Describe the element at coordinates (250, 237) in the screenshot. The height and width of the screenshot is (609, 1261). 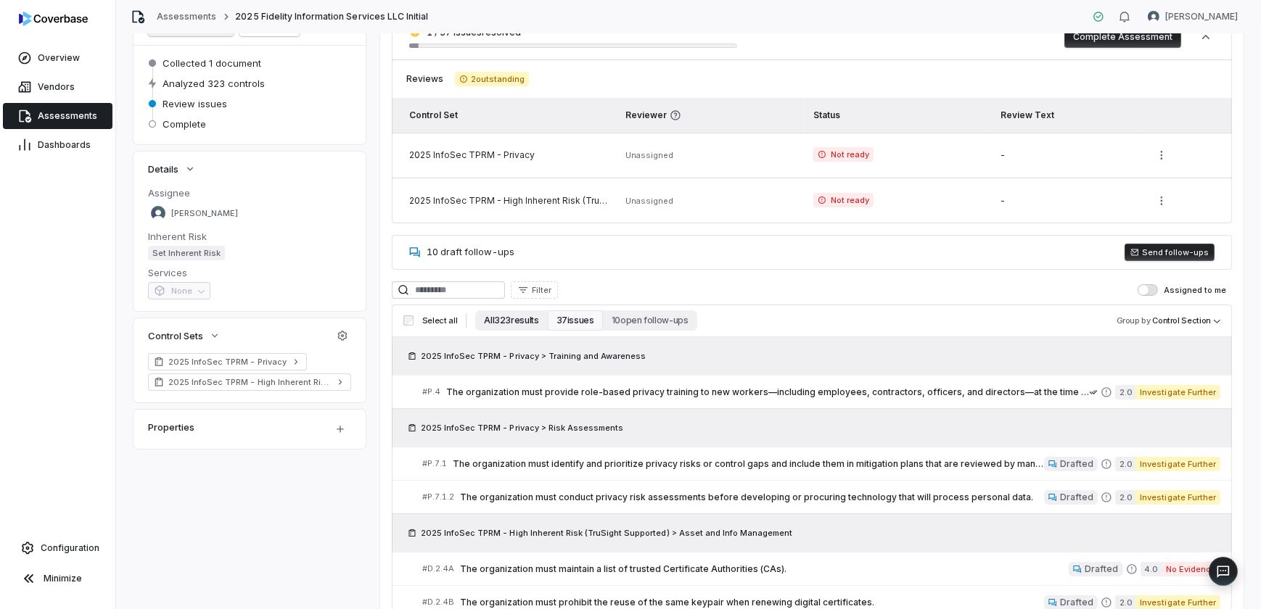
I see `dt: Inherent Risk` at that location.